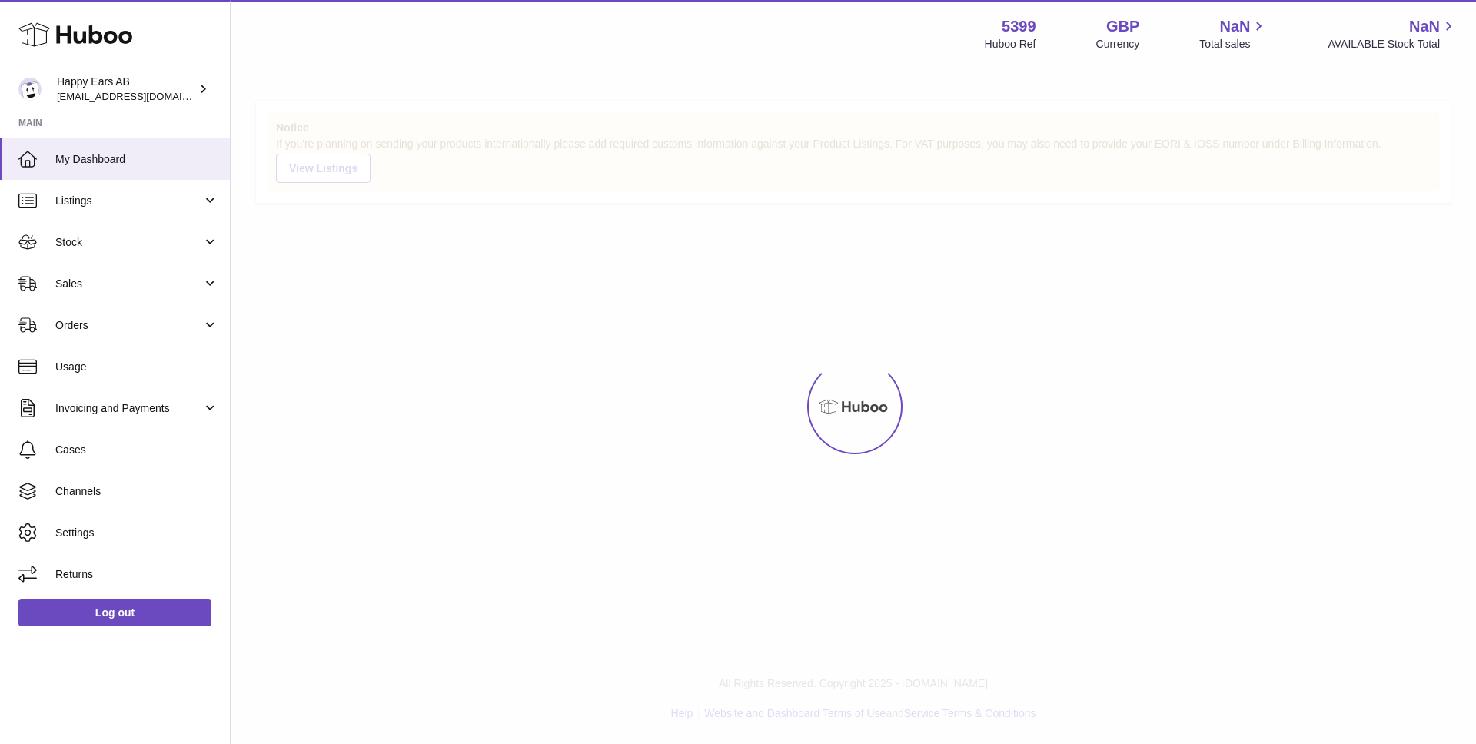 The height and width of the screenshot is (744, 1476). What do you see at coordinates (1233, 34) in the screenshot?
I see `a: NaN Total sales` at bounding box center [1233, 34].